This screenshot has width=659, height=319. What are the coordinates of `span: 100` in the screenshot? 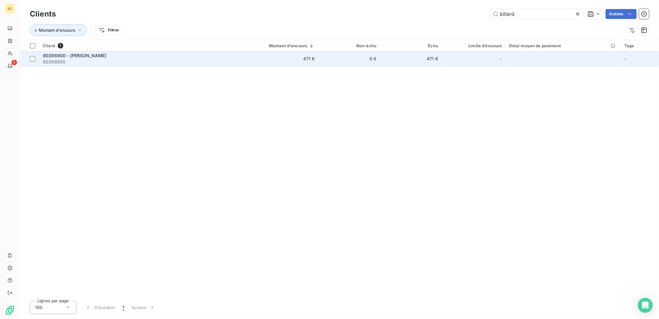 It's located at (39, 307).